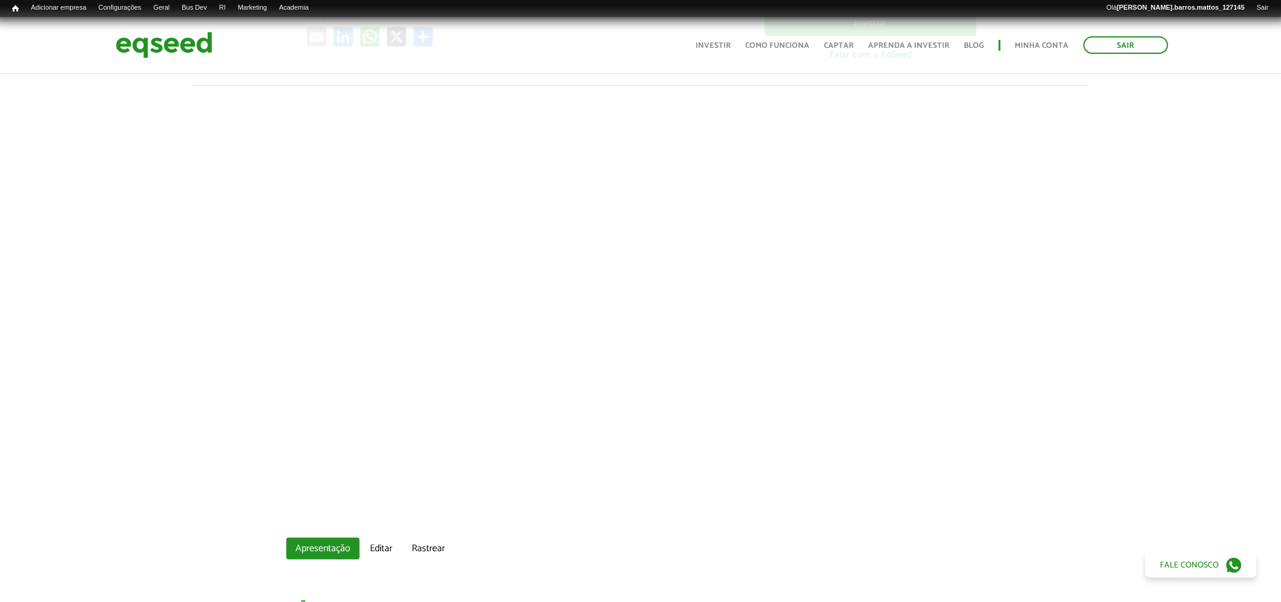 Image resolution: width=1281 pixels, height=602 pixels. What do you see at coordinates (194, 8) in the screenshot?
I see `a: Bus Dev` at bounding box center [194, 8].